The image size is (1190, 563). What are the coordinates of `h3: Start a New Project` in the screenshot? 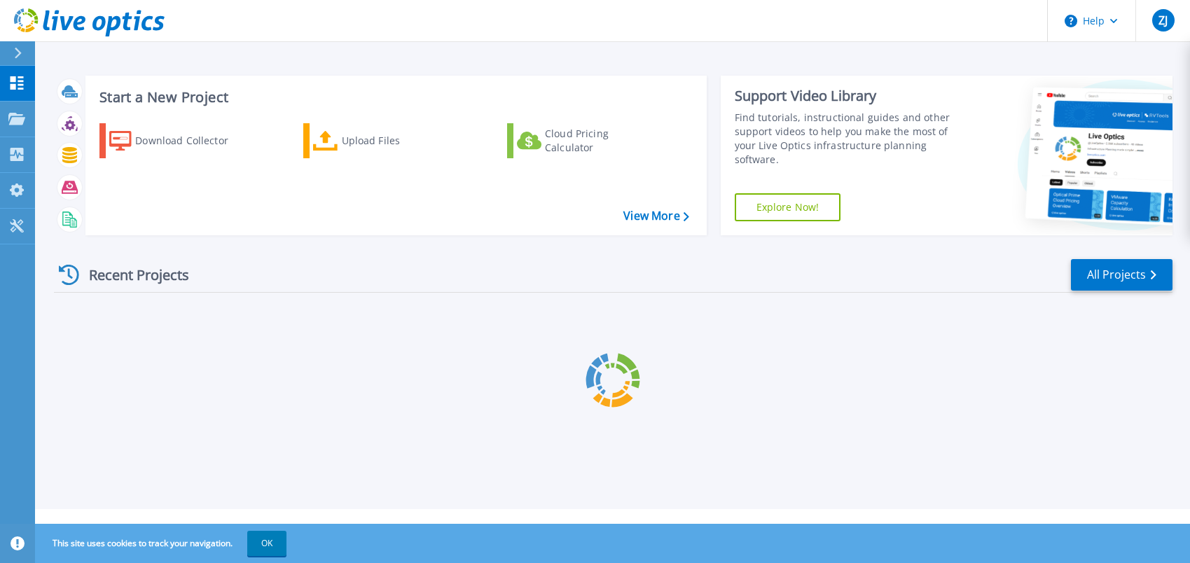 It's located at (393, 97).